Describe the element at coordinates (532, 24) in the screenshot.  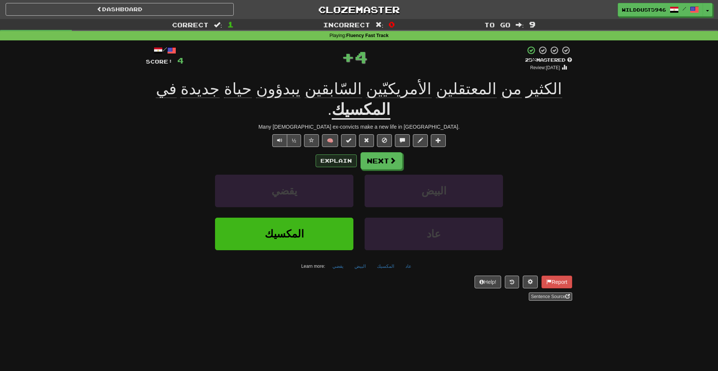
I see `span: 9` at that location.